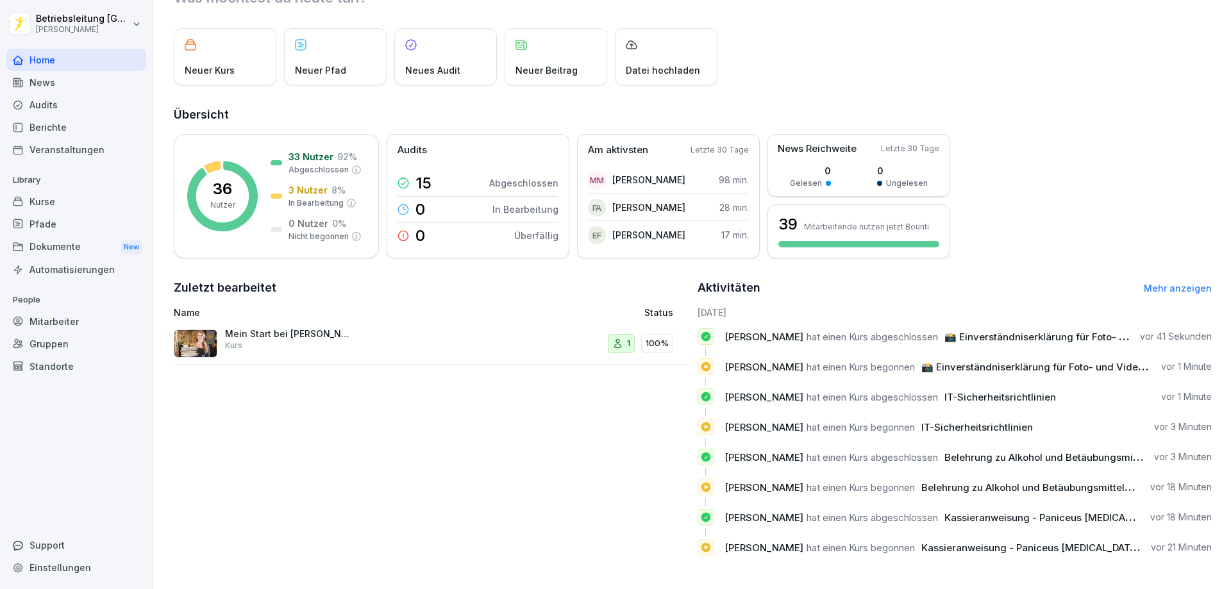  What do you see at coordinates (76, 149) in the screenshot?
I see `a: Veranstaltungen` at bounding box center [76, 149].